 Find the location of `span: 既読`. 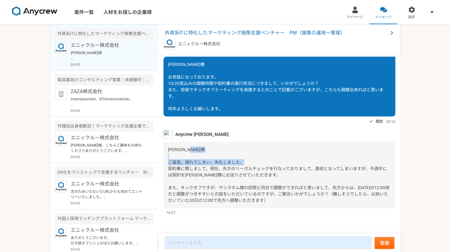

span: 既読 is located at coordinates (379, 121).